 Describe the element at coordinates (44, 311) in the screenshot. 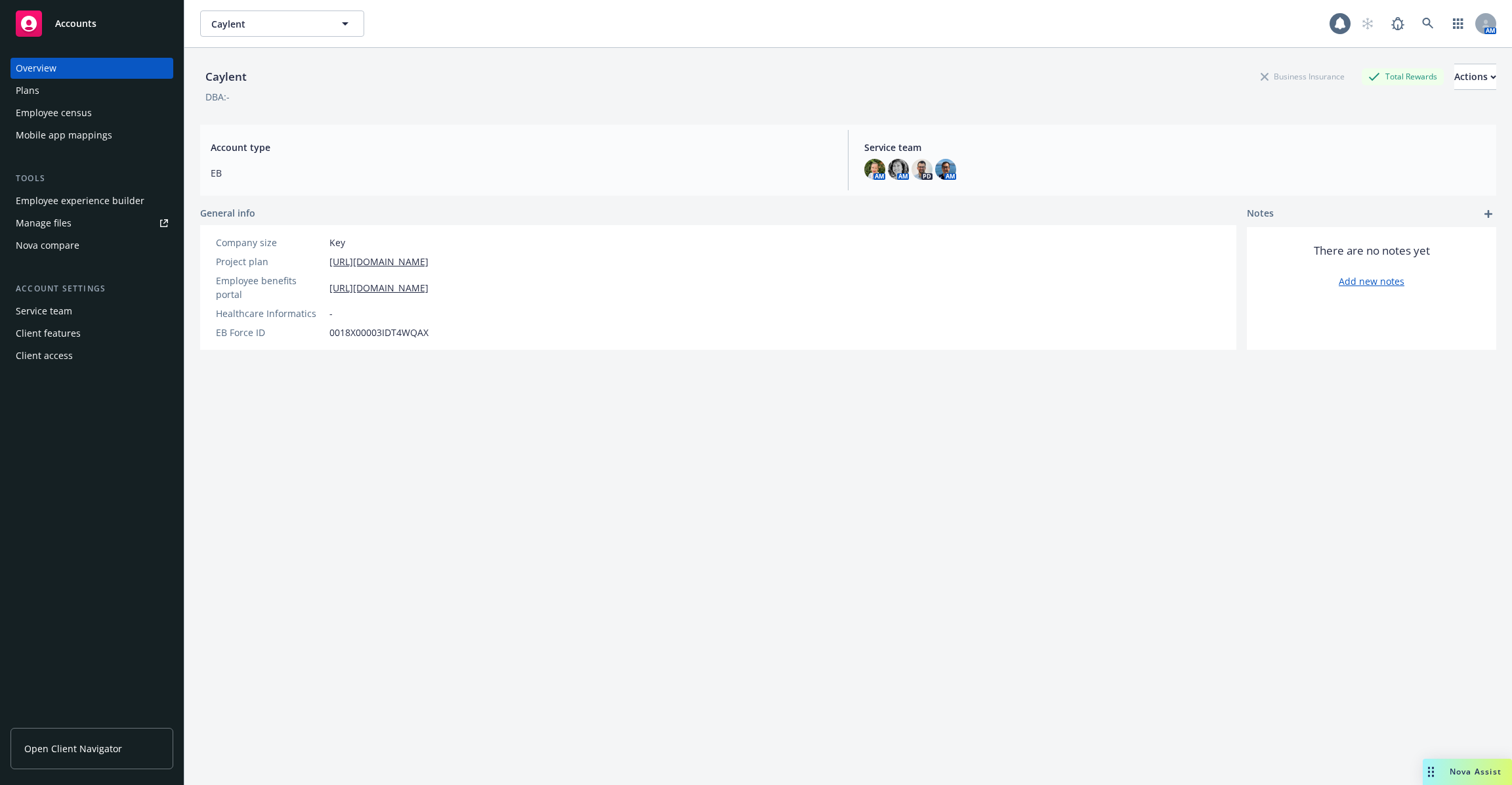

I see `div: Service team` at that location.